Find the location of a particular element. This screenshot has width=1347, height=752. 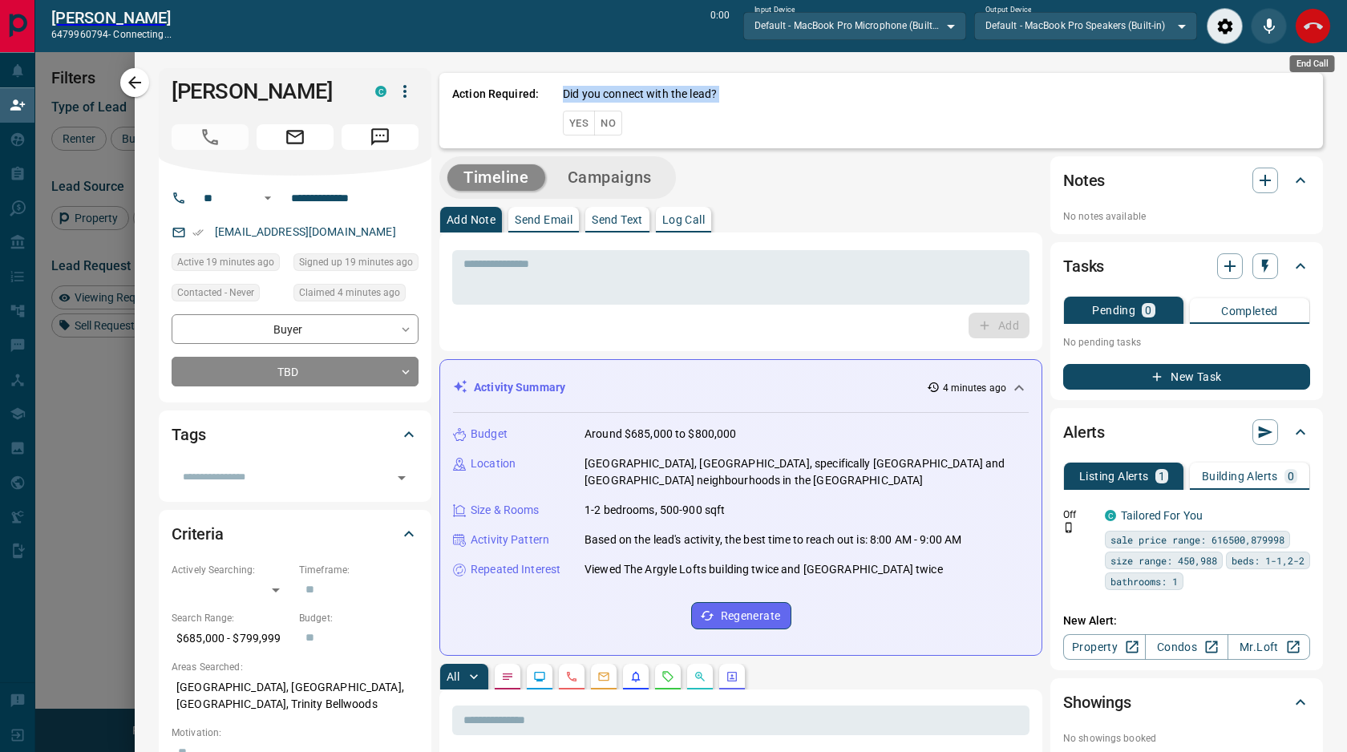

h2: Tasks is located at coordinates (1083, 266).